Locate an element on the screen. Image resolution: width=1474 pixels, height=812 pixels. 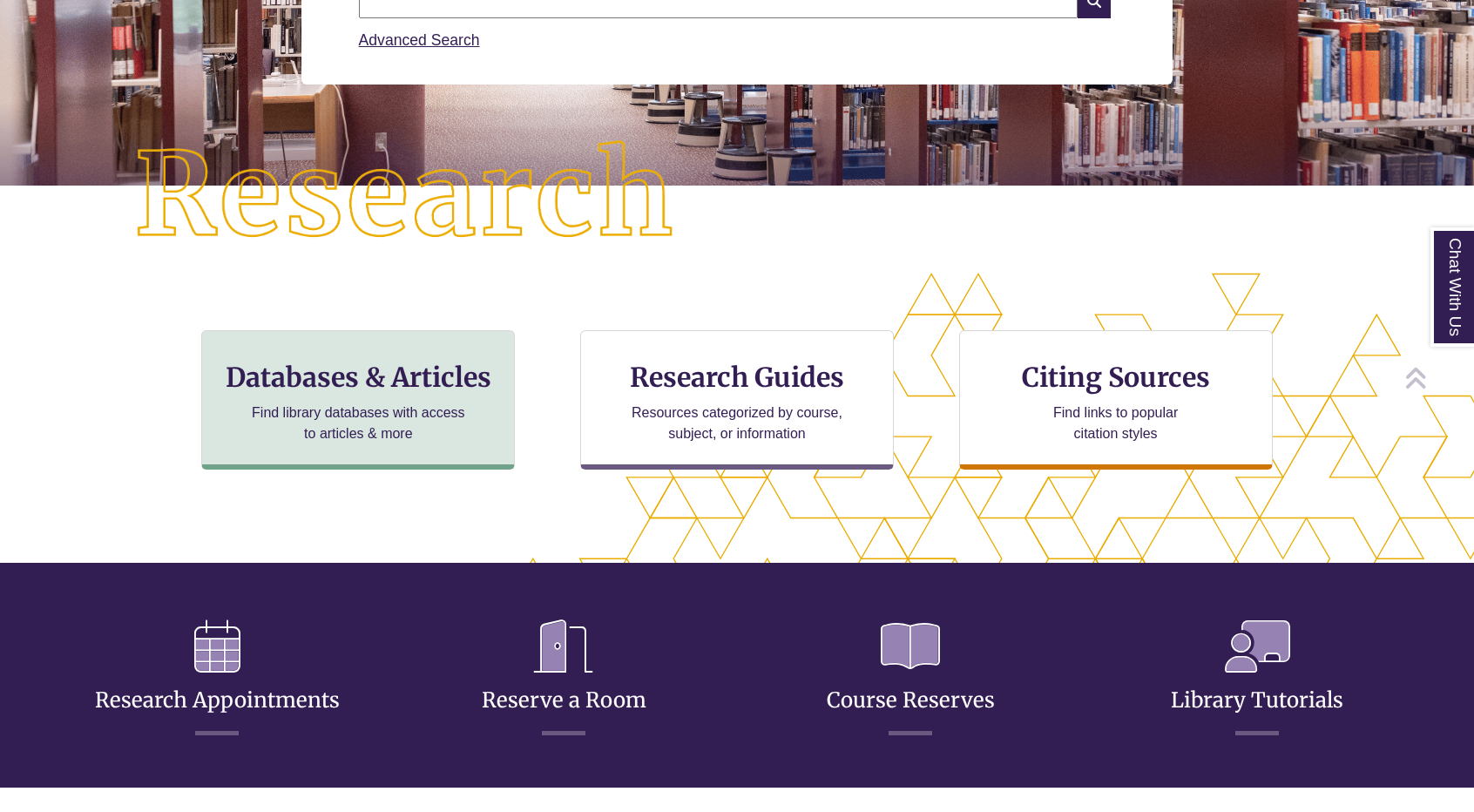
p: Find library databases with access to articles & more is located at coordinates (358, 423).